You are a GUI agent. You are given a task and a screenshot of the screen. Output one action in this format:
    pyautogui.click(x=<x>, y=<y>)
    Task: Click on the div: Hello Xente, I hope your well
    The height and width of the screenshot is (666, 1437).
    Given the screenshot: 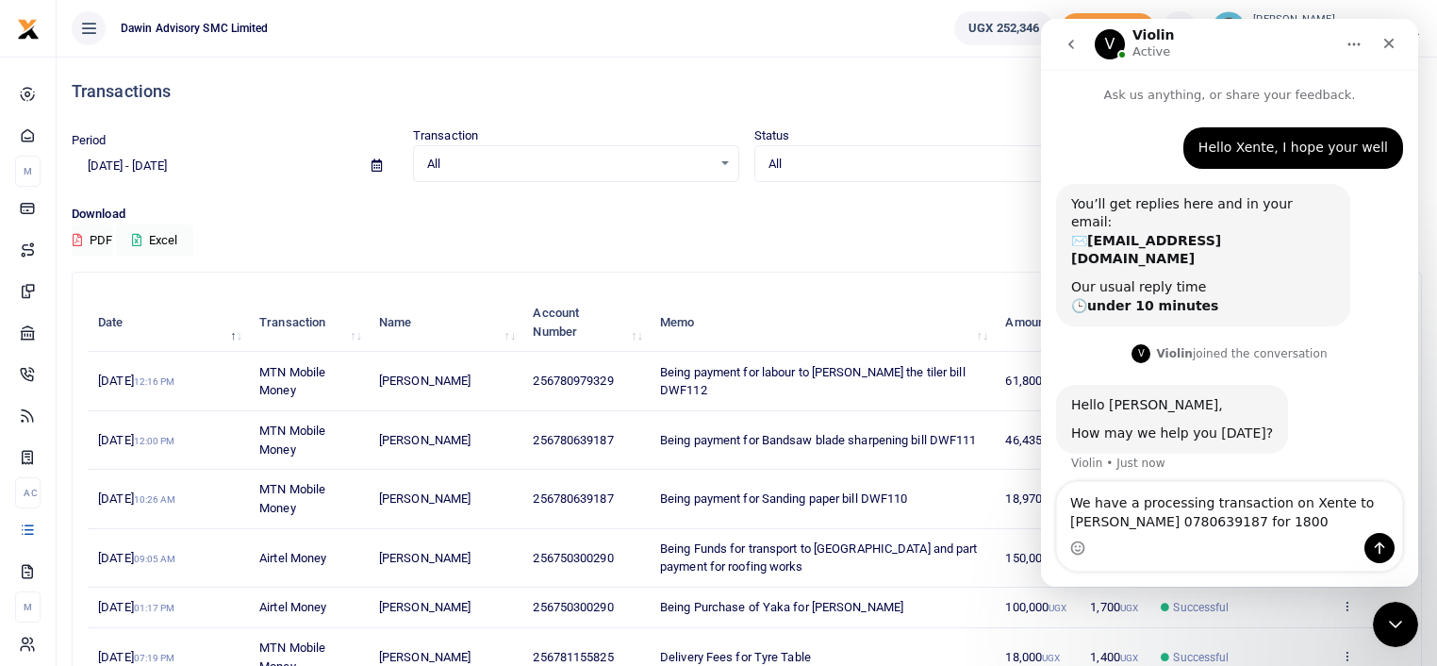 What is the action you would take?
    pyautogui.click(x=252, y=129)
    